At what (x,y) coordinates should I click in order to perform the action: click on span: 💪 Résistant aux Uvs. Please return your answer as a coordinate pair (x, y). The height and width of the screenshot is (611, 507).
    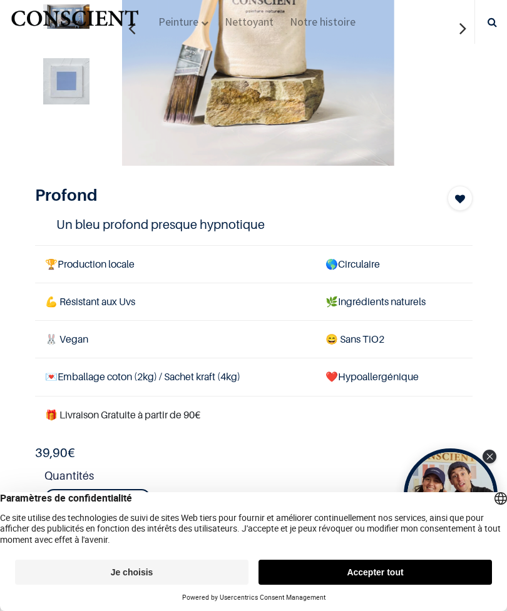
    Looking at the image, I should click on (90, 302).